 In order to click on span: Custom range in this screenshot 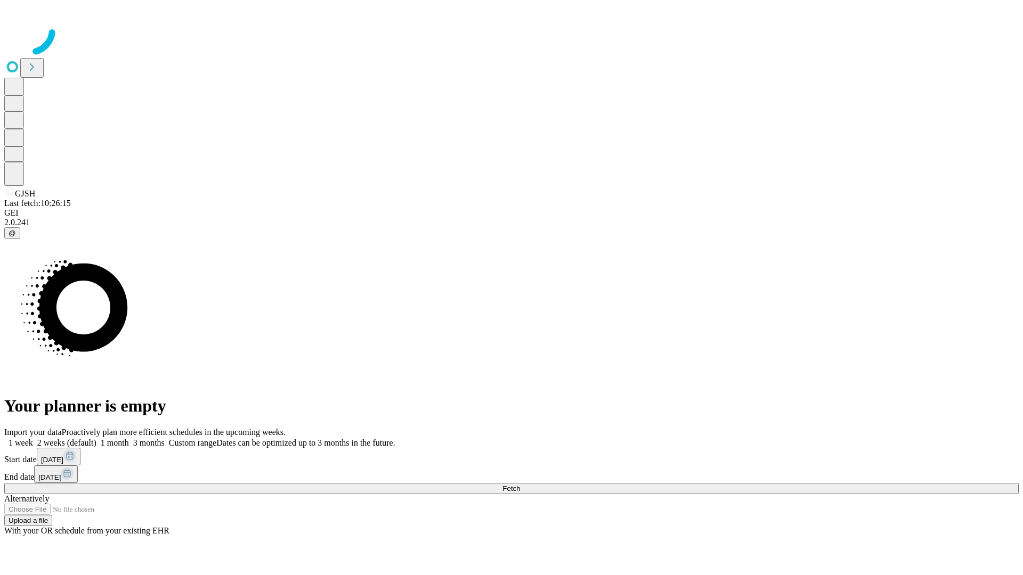, I will do `click(192, 443)`.